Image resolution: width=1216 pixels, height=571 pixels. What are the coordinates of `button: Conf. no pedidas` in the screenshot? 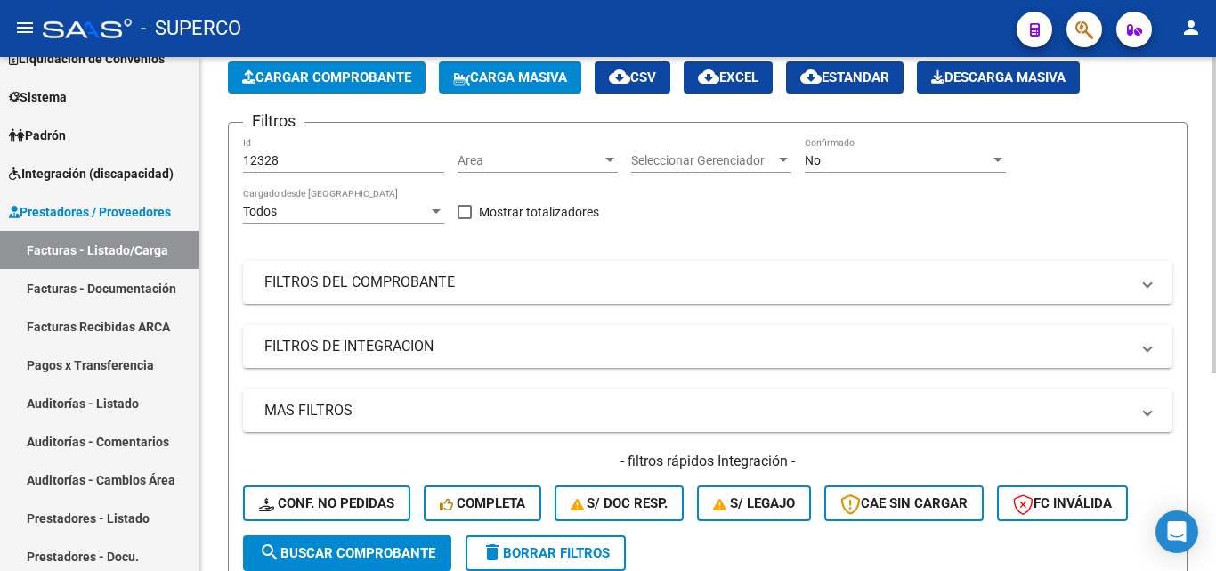 It's located at (327, 503).